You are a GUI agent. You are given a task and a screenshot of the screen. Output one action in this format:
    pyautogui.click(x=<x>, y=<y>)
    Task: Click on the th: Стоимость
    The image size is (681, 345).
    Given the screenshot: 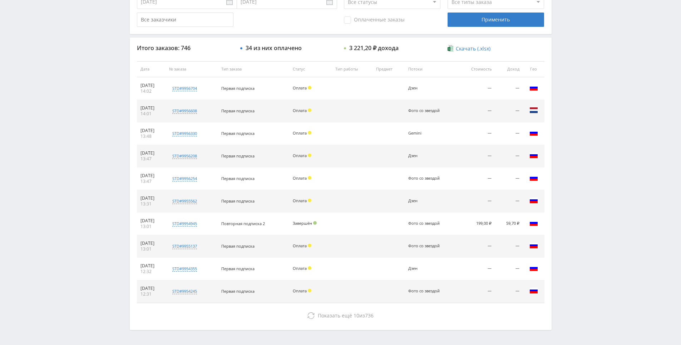 What is the action you would take?
    pyautogui.click(x=476, y=69)
    